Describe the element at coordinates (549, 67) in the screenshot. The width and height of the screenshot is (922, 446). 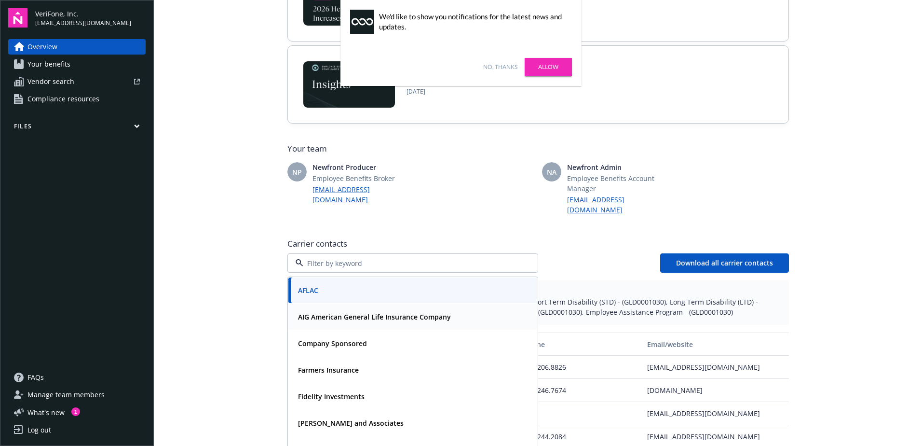
I see `a: Allow` at that location.